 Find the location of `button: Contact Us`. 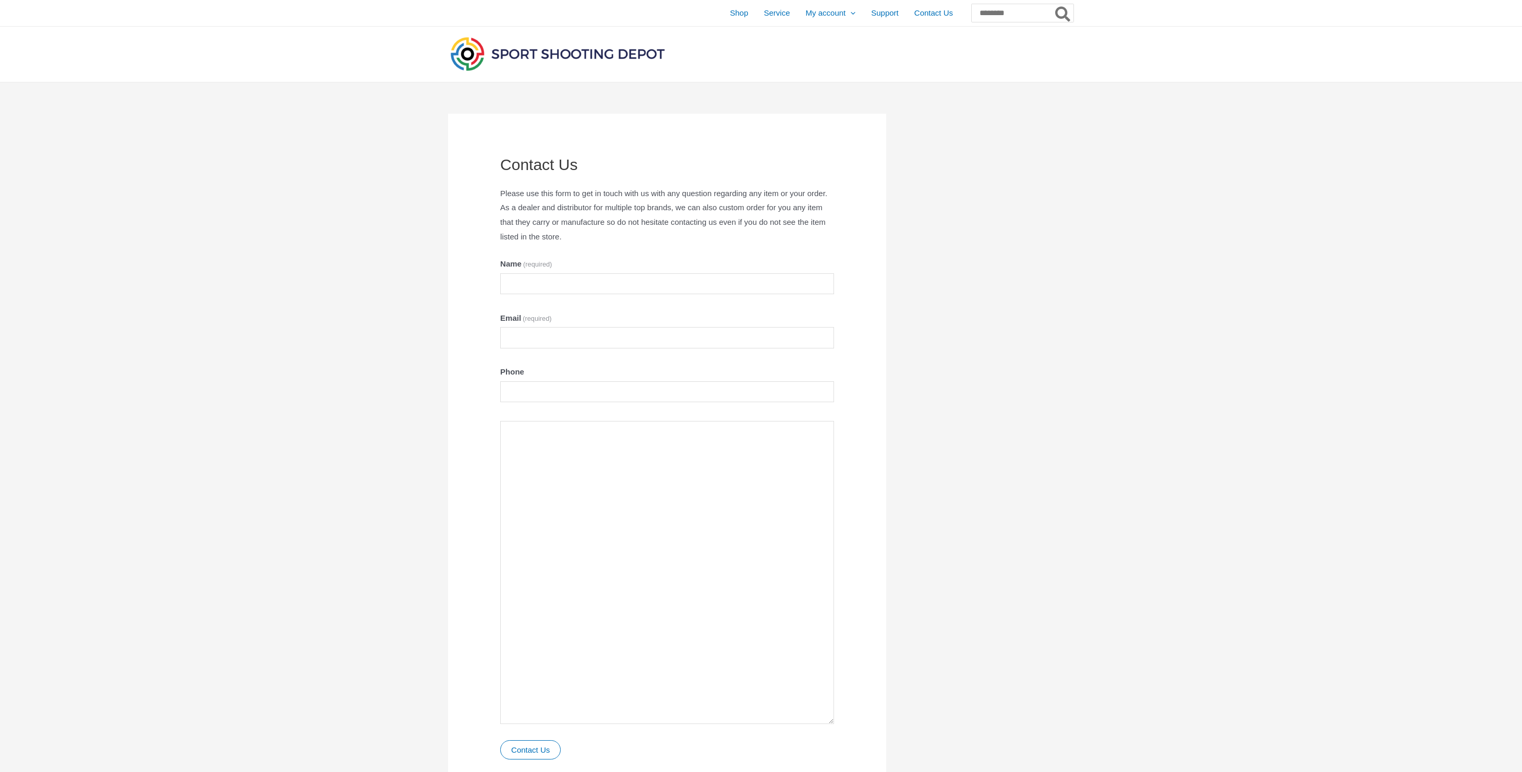

button: Contact Us is located at coordinates (531, 750).